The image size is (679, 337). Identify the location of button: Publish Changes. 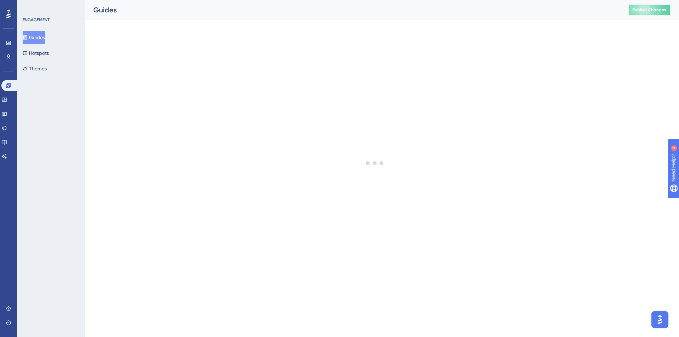
(649, 10).